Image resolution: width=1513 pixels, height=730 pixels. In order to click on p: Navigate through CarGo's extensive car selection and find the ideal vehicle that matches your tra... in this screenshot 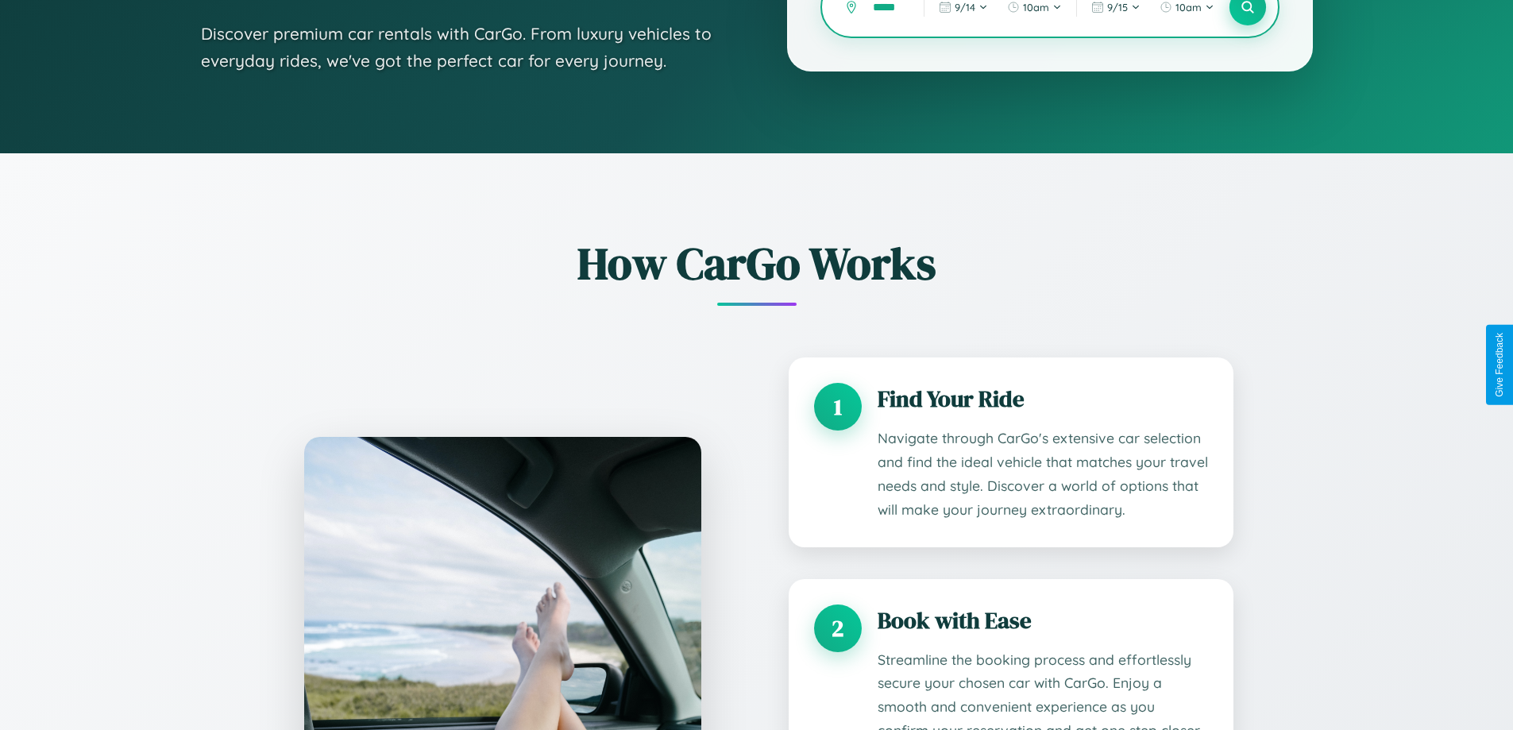, I will do `click(1043, 474)`.